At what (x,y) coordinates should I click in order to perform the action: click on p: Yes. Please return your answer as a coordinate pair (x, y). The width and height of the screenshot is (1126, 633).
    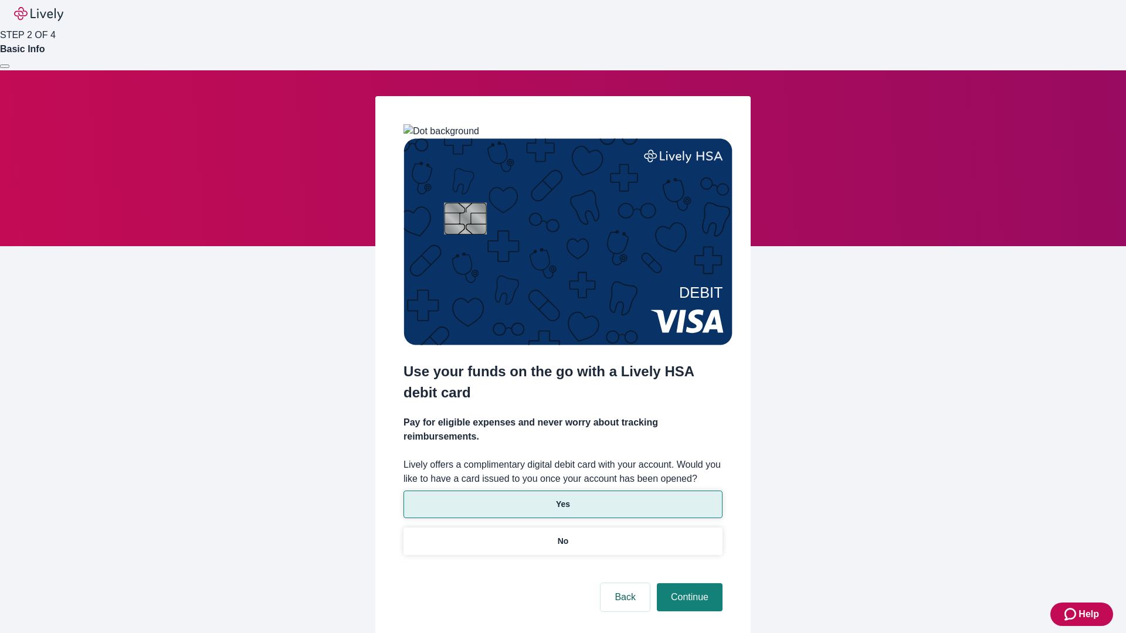
    Looking at the image, I should click on (563, 504).